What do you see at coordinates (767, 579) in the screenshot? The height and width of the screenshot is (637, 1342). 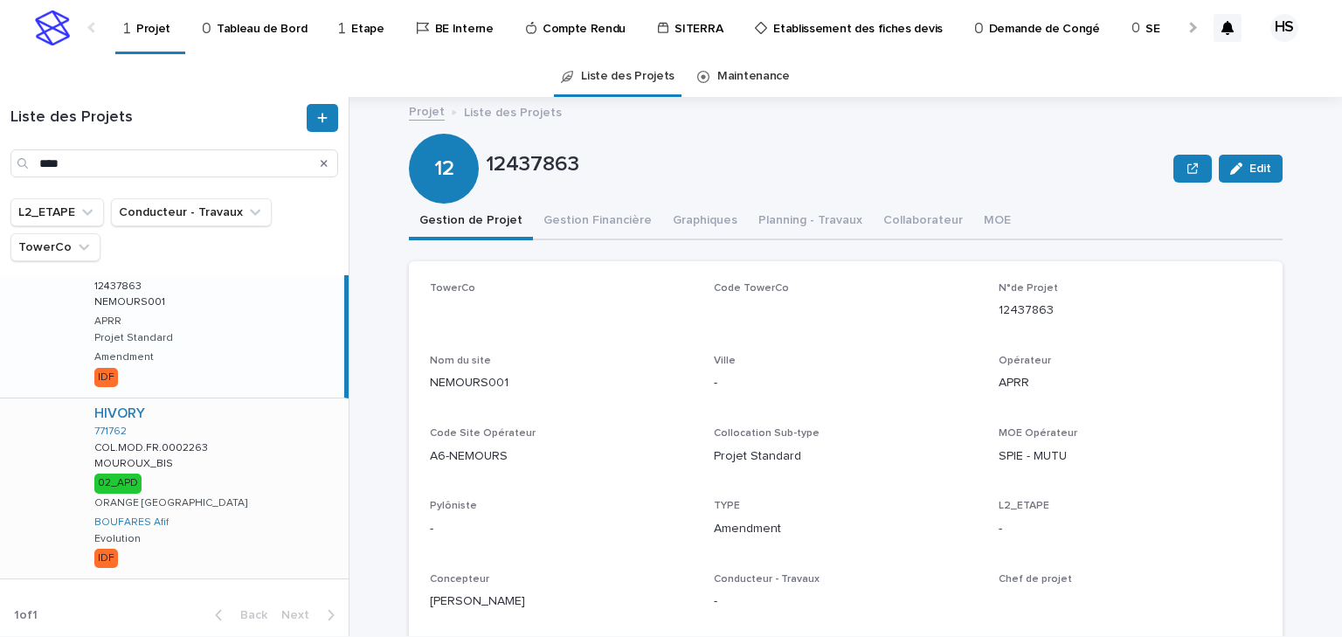 I see `span: Conducteur - Travaux` at bounding box center [767, 579].